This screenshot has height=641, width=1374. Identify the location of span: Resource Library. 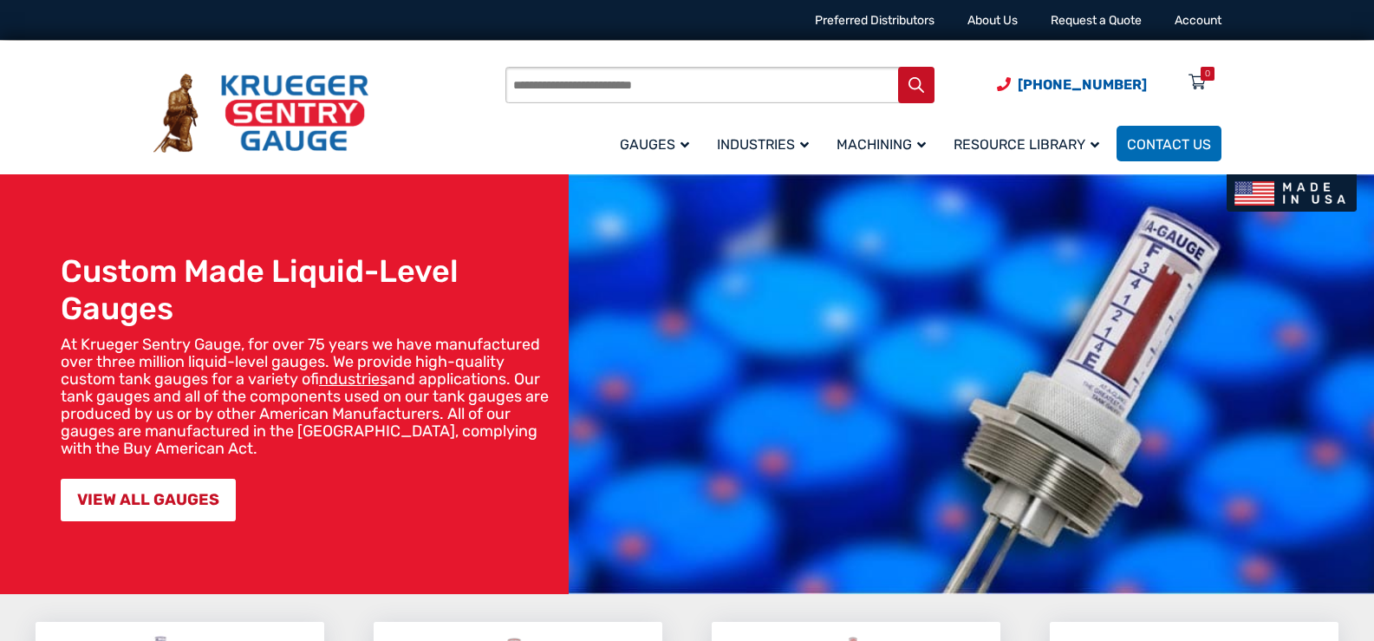
(1026, 144).